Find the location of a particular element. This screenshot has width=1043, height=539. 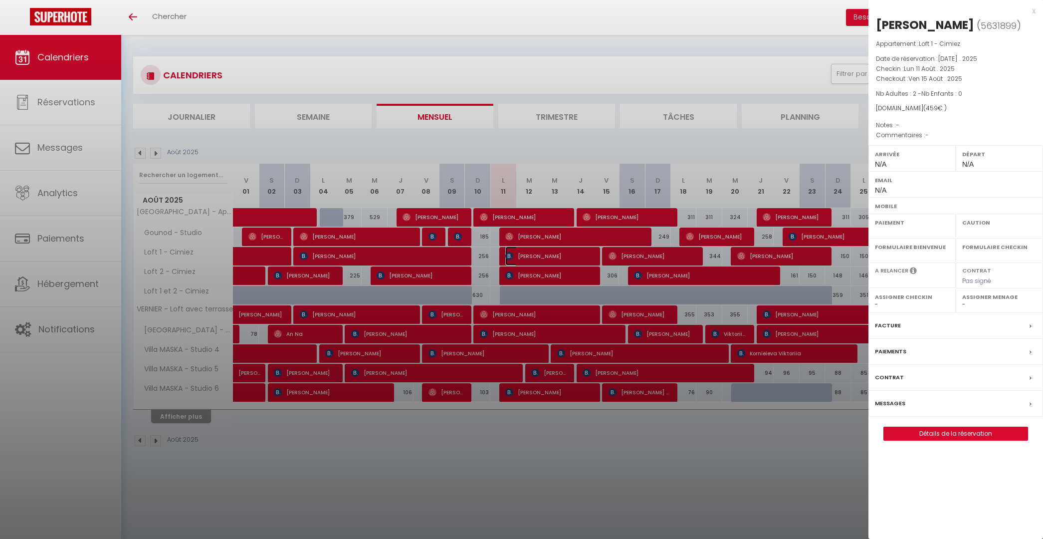

span: 5631899 is located at coordinates (998, 25).